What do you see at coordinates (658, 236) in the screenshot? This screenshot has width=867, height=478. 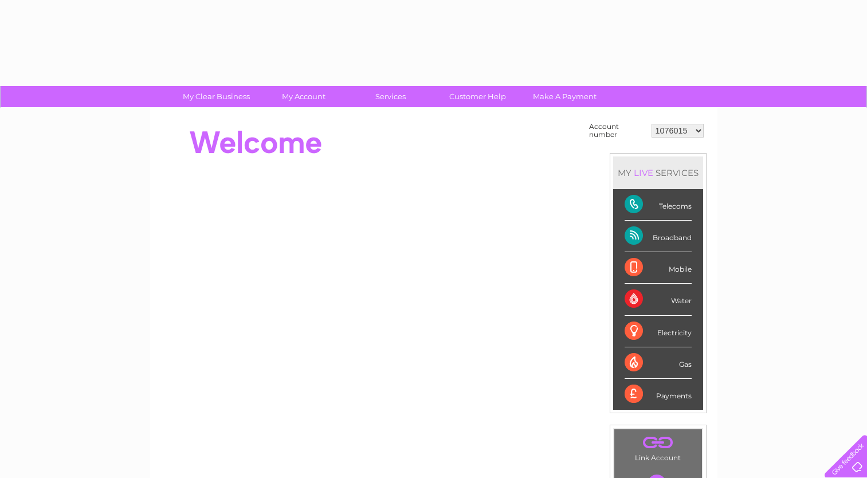 I see `div: Broadband` at bounding box center [658, 236].